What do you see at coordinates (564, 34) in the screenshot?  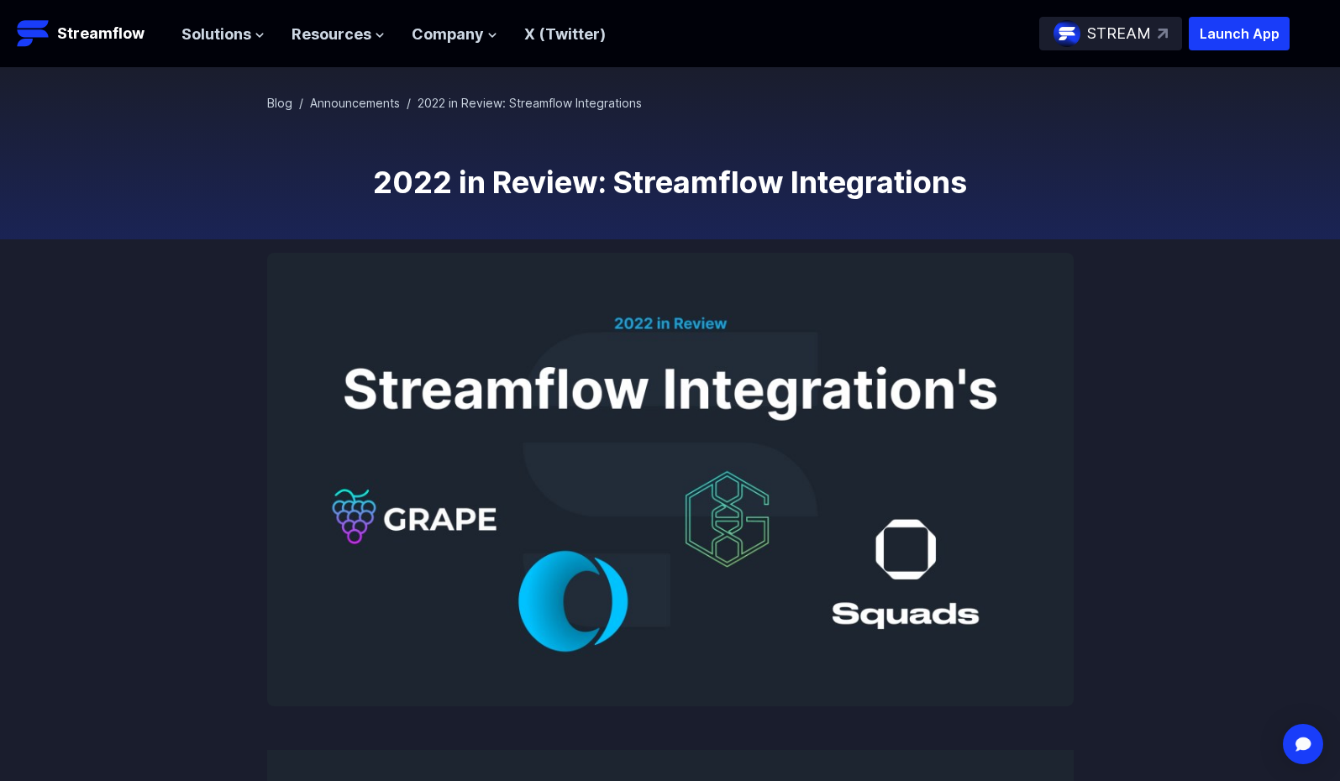 I see `a: X (Twitter)` at bounding box center [564, 34].